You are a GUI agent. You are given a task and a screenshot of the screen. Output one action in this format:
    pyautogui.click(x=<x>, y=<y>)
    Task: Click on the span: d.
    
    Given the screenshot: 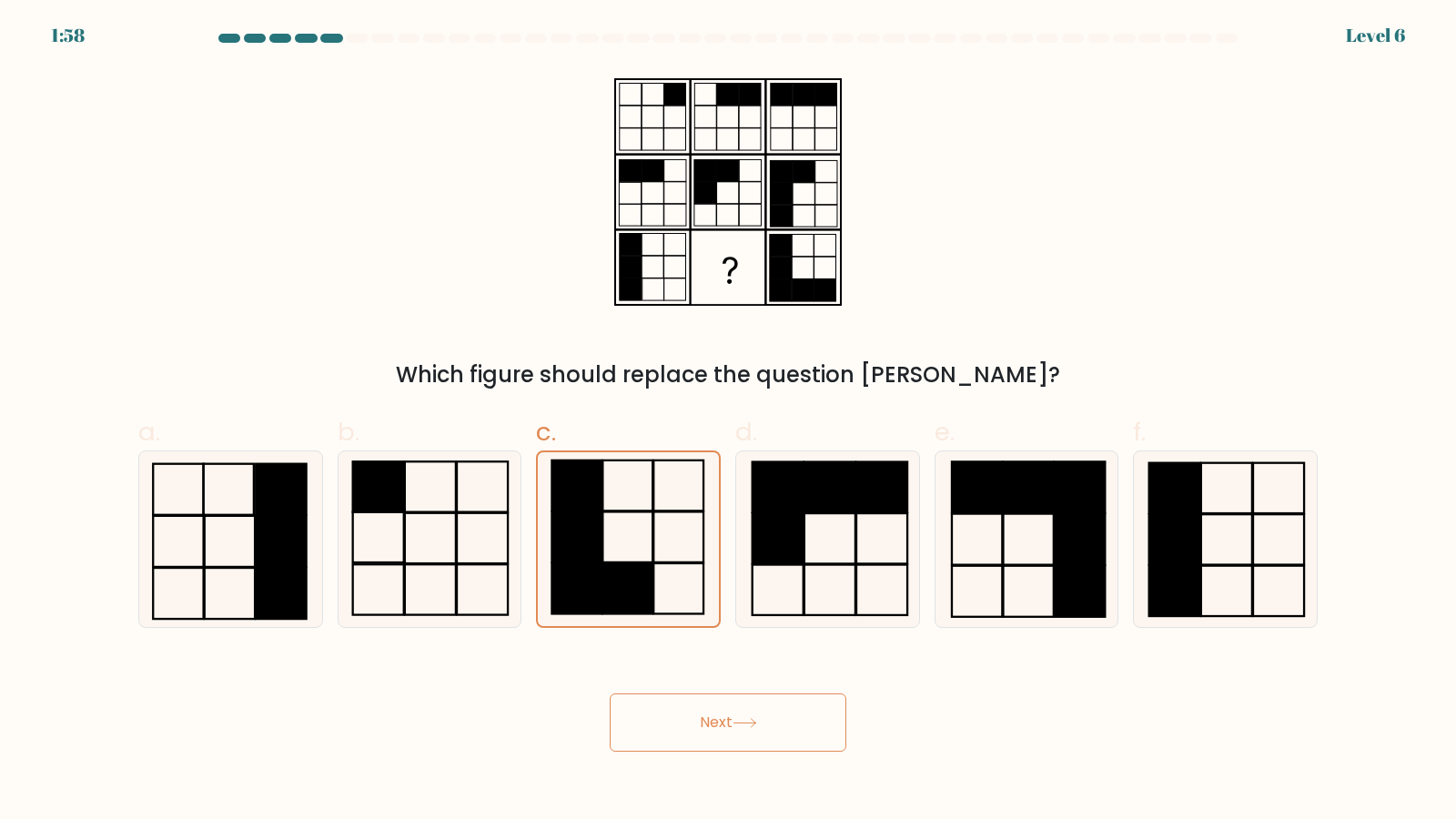 What is the action you would take?
    pyautogui.click(x=747, y=432)
    